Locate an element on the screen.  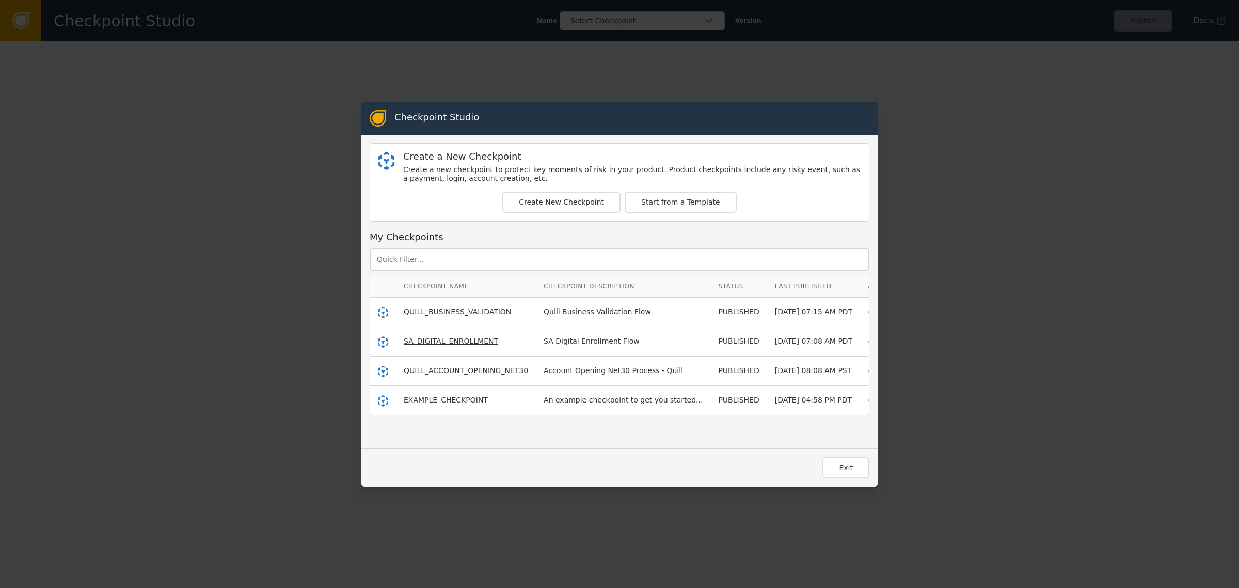
button: Start from a Template is located at coordinates (681, 202).